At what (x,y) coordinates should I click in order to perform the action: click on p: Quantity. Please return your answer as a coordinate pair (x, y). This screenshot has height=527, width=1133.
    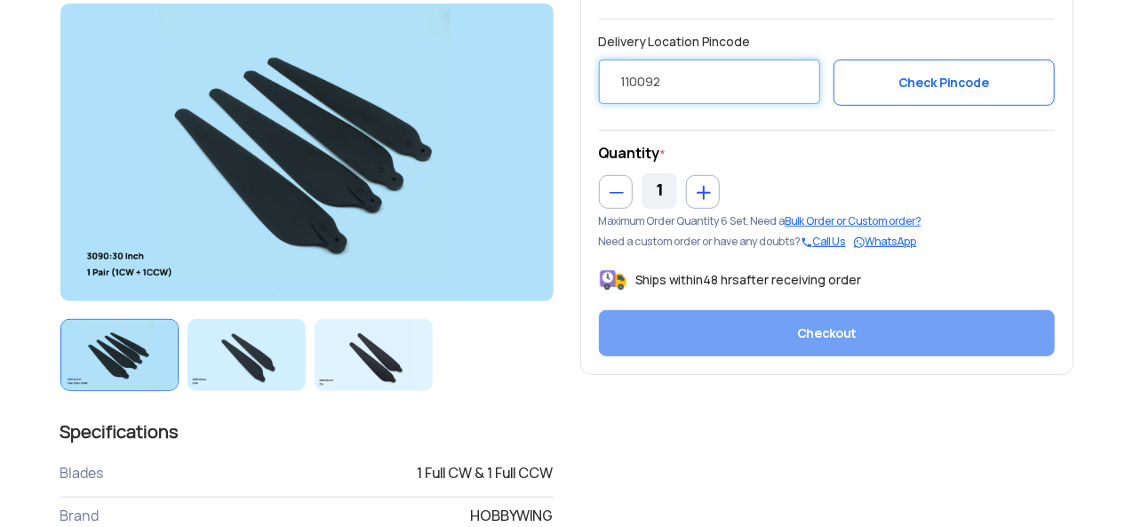
    Looking at the image, I should click on (826, 154).